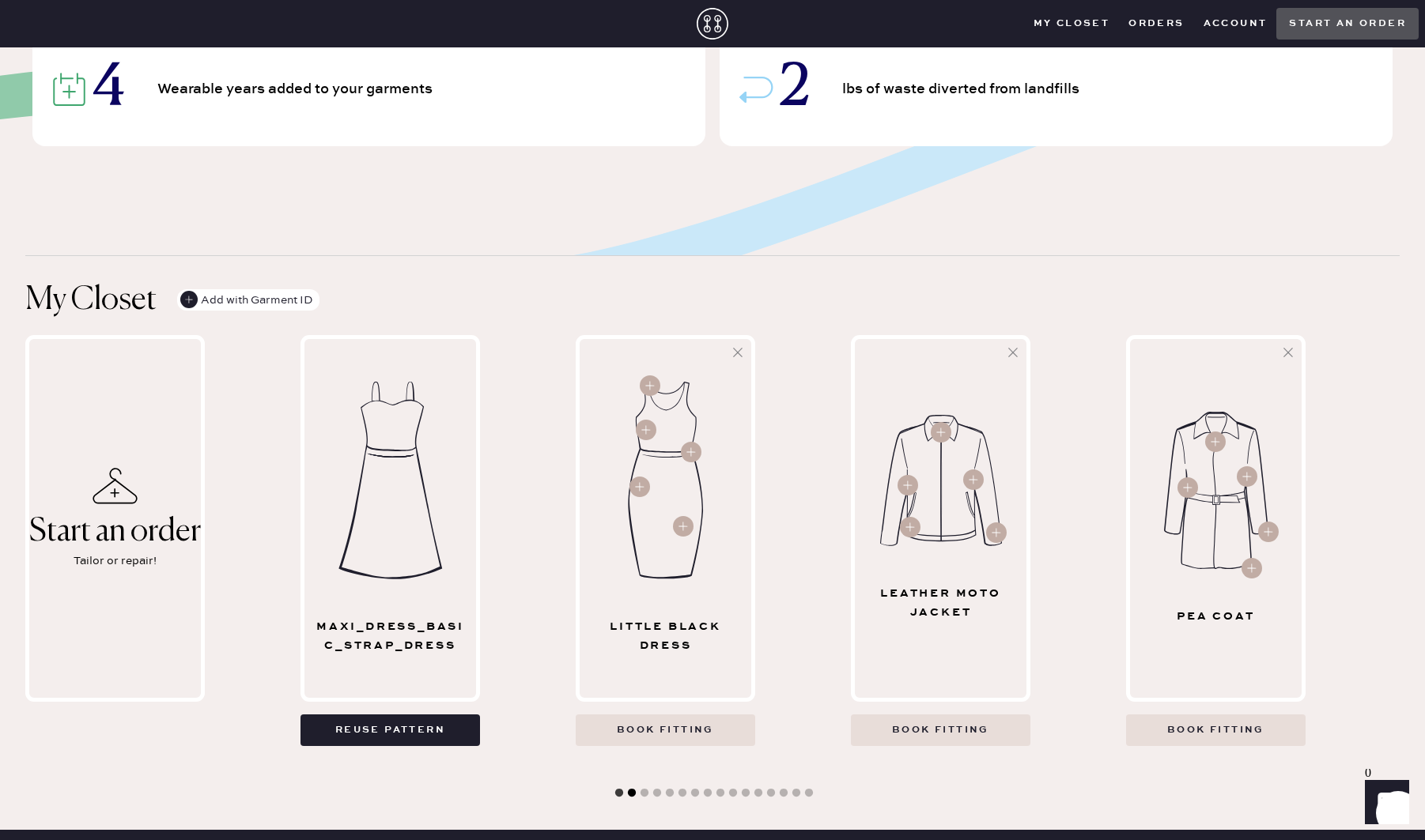 This screenshot has width=1425, height=840. What do you see at coordinates (1156, 24) in the screenshot?
I see `button: Orders` at bounding box center [1156, 24].